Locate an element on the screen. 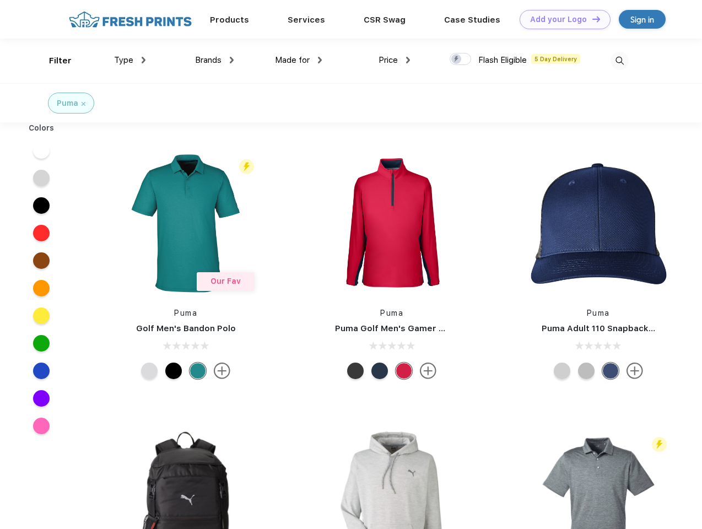 The width and height of the screenshot is (702, 529). span: Brands is located at coordinates (208, 60).